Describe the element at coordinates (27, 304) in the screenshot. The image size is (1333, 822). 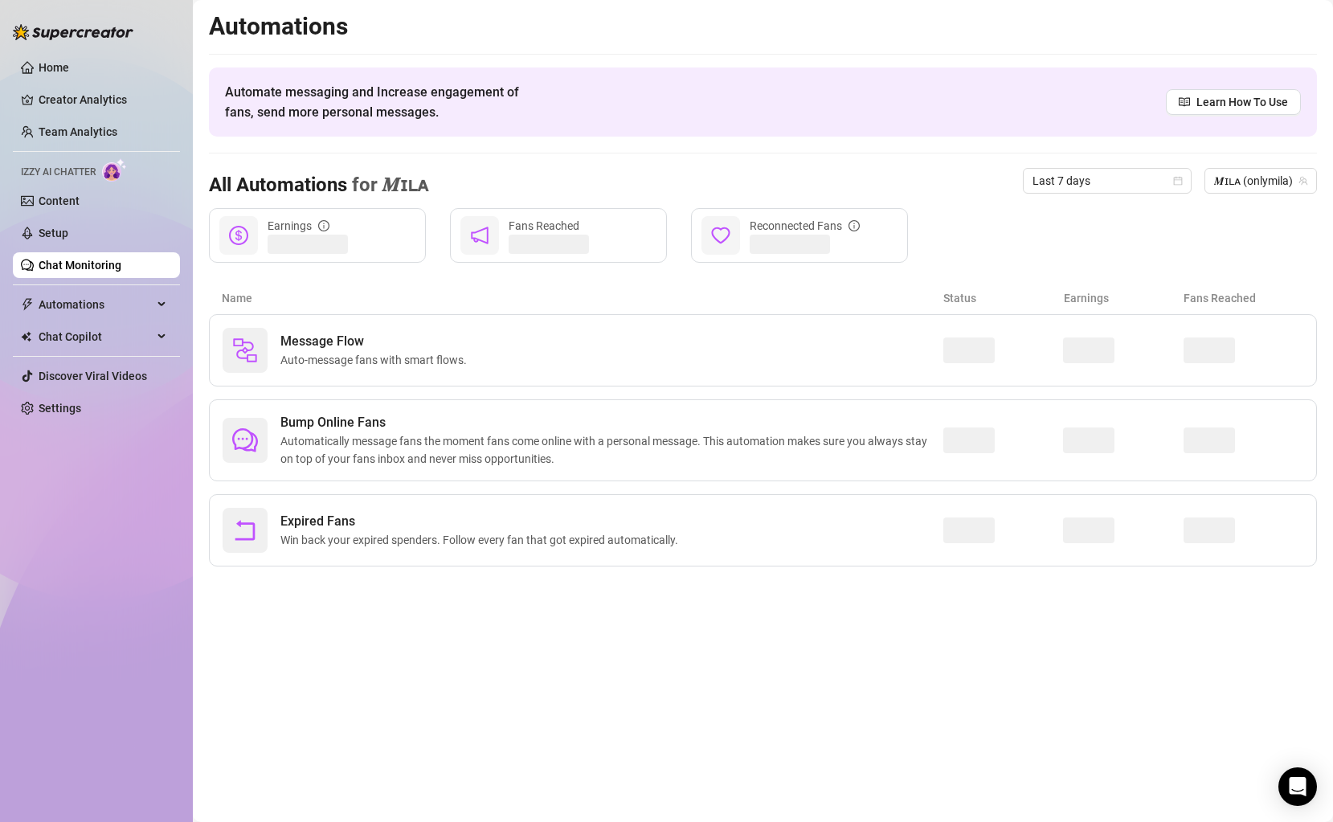
I see `span: thunderbolt` at that location.